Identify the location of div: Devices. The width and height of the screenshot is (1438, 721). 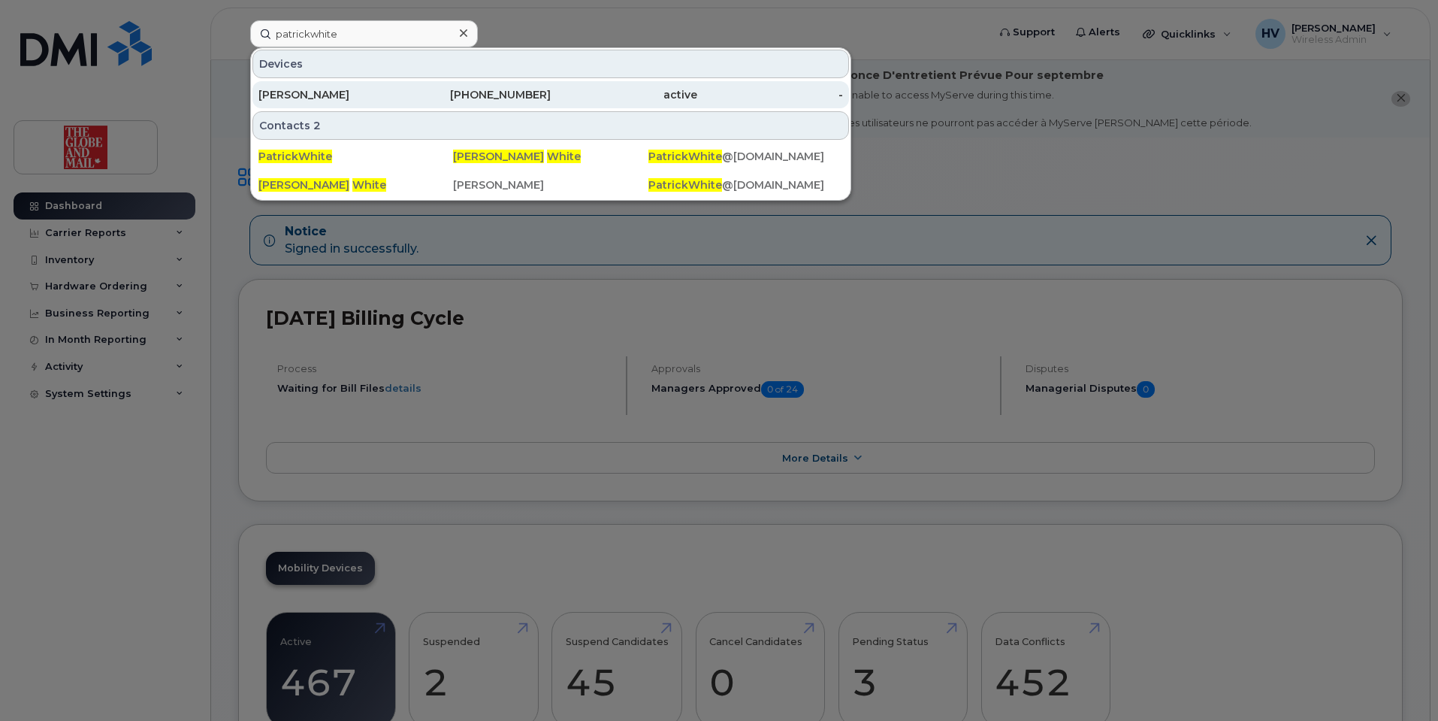
(551, 64).